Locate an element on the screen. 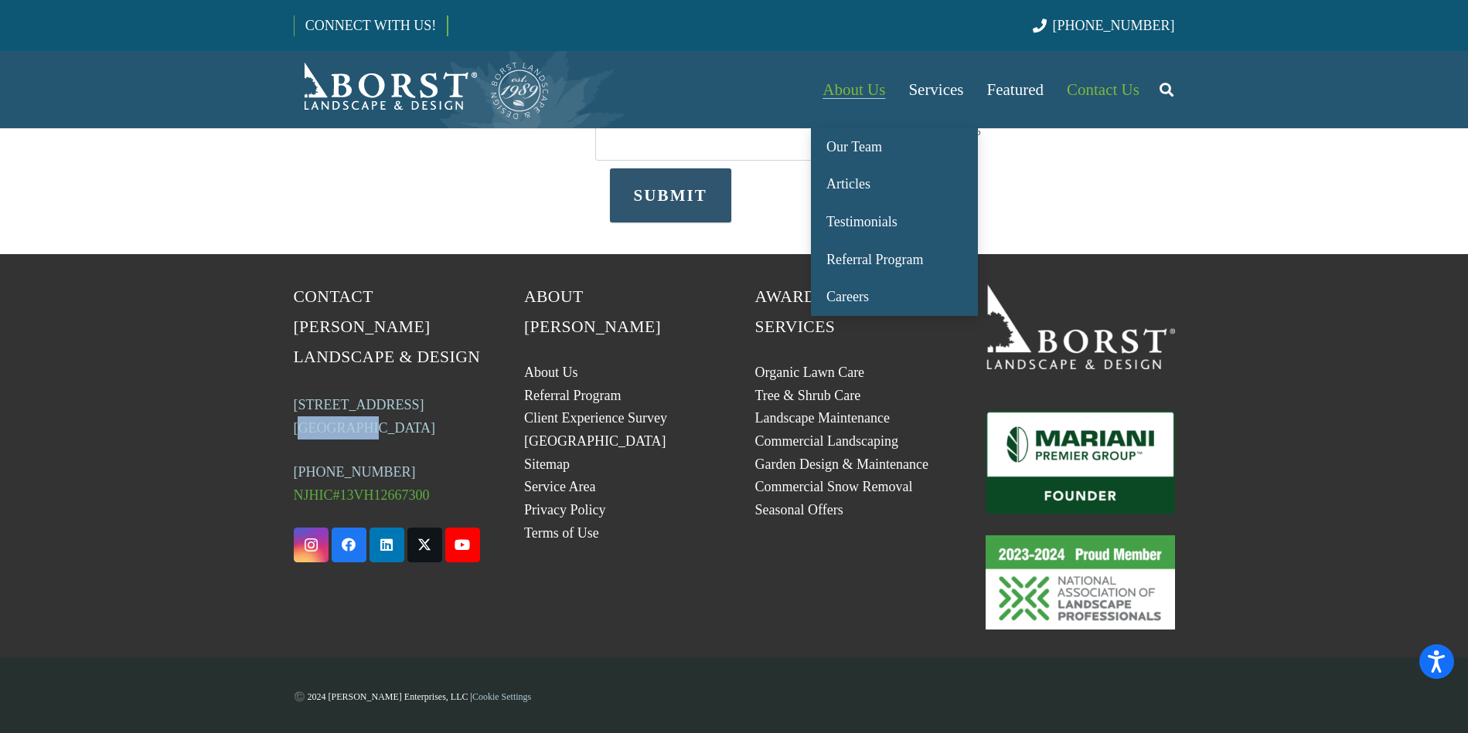 This screenshot has height=733, width=1468. a: Client Experience Survey is located at coordinates (595, 418).